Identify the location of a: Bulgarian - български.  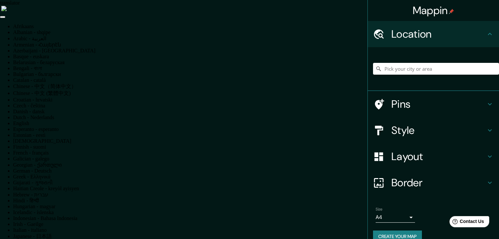
(37, 74).